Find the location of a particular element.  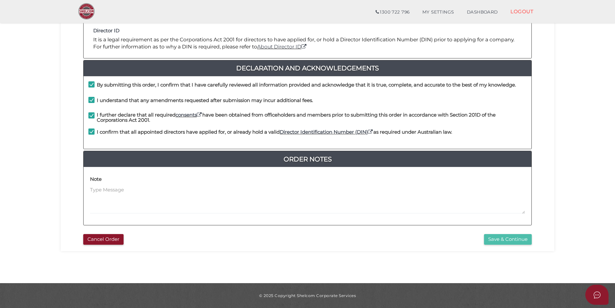

a: Declaration And Acknowledgements is located at coordinates (307, 68).